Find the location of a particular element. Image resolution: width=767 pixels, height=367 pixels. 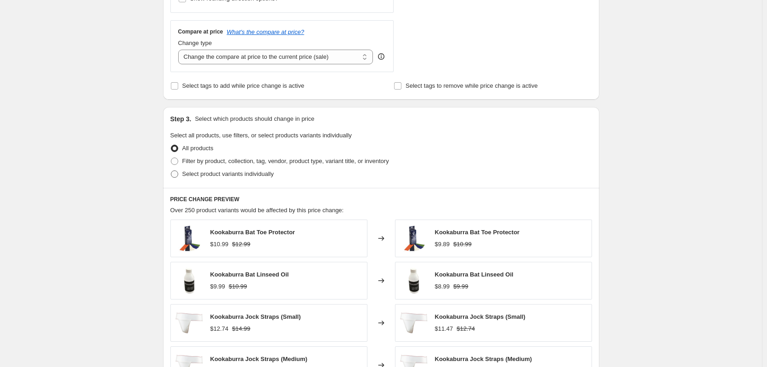

span: Filter by product, collection, tag, vendor, product type, variant title, or inventory is located at coordinates (286, 161).